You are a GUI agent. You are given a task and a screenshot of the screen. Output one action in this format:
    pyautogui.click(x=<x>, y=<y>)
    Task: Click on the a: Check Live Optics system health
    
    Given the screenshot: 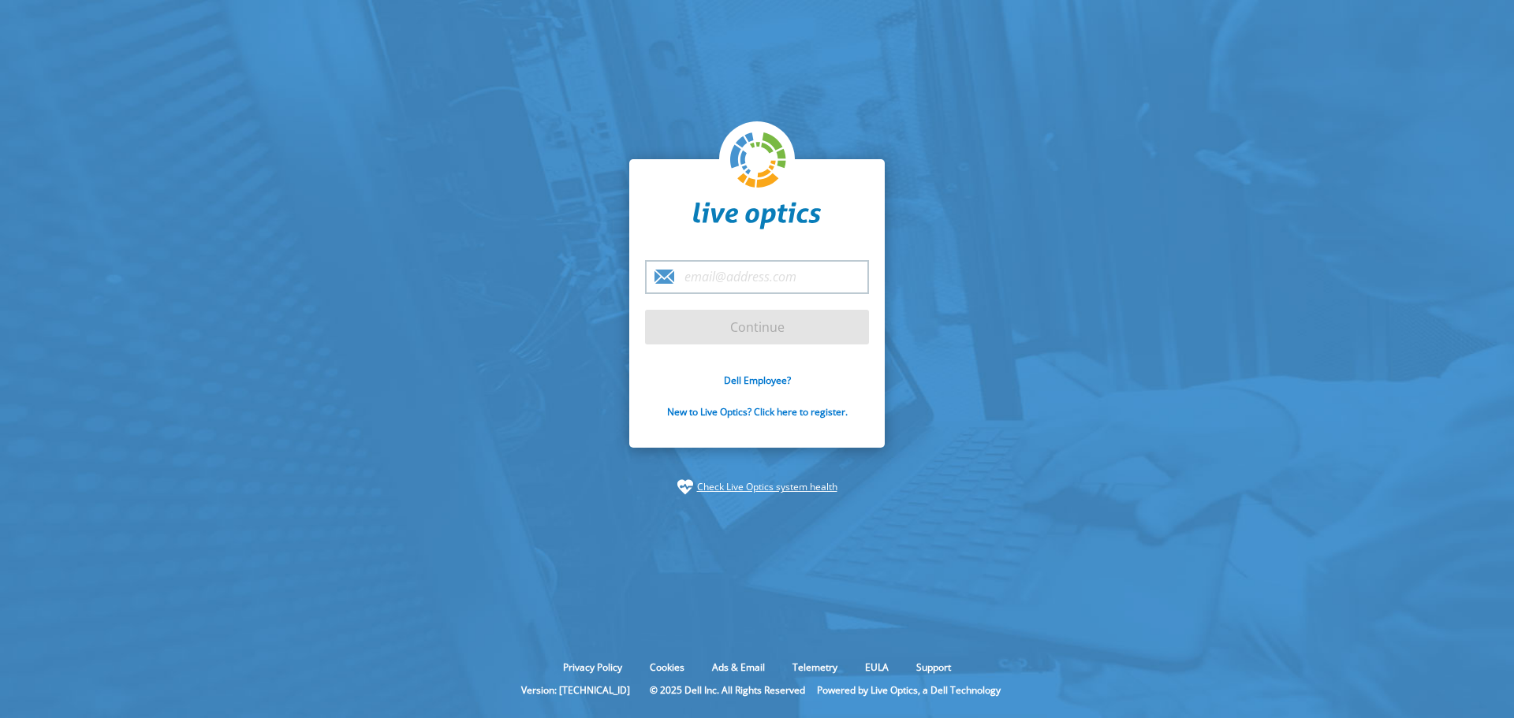 What is the action you would take?
    pyautogui.click(x=767, y=487)
    